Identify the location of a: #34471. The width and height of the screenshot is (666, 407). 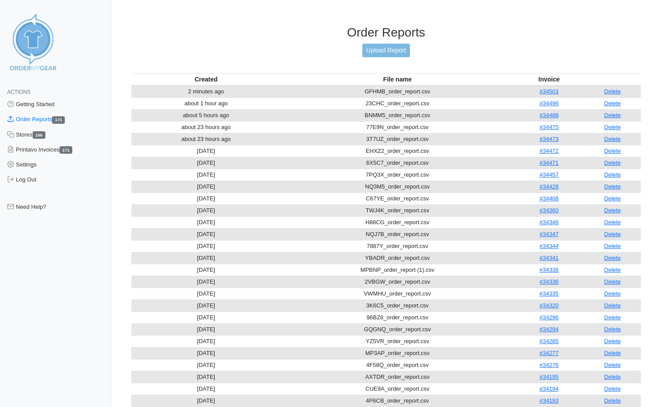
(549, 163).